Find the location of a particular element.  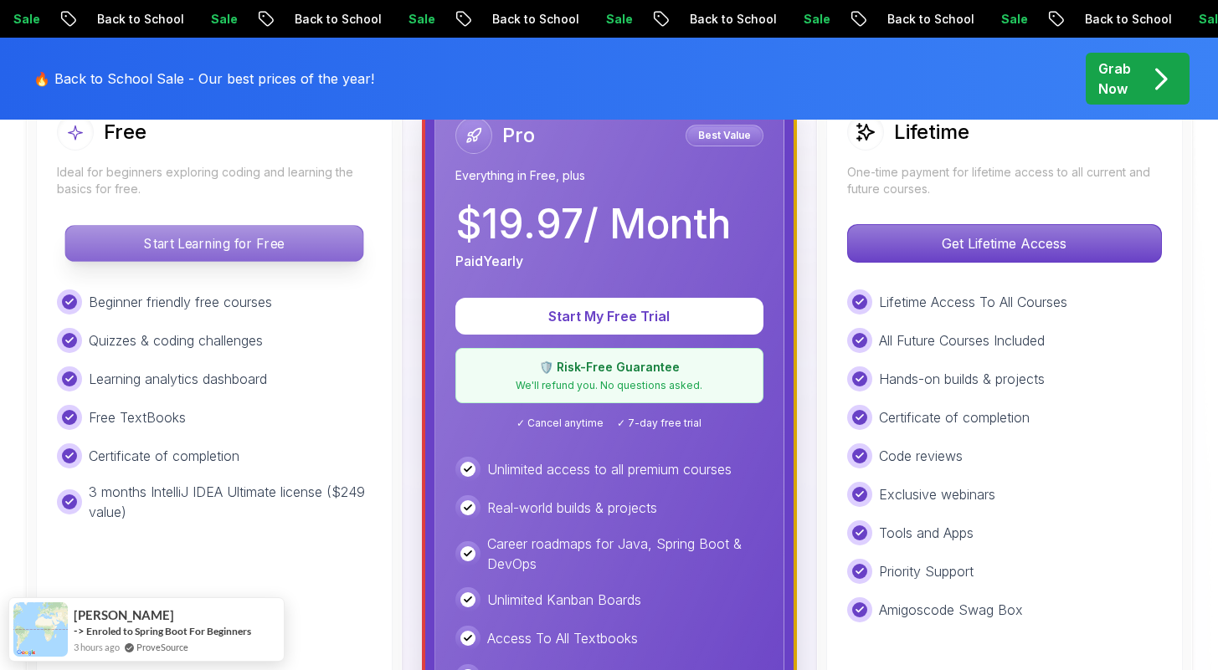

span: ✓ 7-day free trial is located at coordinates (659, 424).